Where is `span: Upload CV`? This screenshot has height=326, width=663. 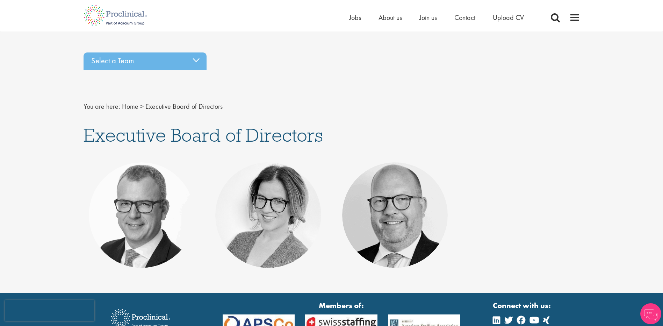 span: Upload CV is located at coordinates (508, 17).